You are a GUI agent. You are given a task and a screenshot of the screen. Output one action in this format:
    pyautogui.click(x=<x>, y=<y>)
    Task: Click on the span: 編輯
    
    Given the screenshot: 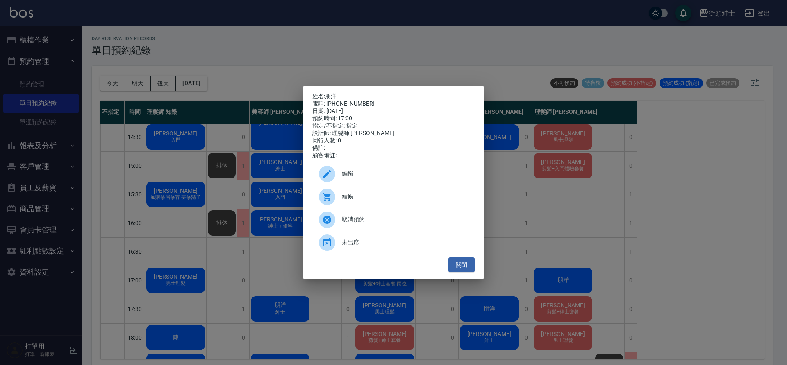 What is the action you would take?
    pyautogui.click(x=405, y=174)
    